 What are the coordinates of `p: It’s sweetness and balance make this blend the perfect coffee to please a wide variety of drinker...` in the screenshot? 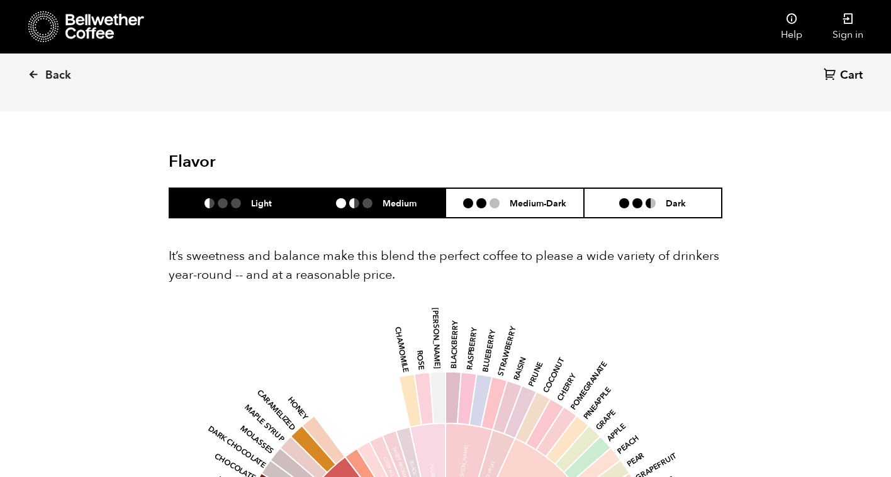 It's located at (445, 265).